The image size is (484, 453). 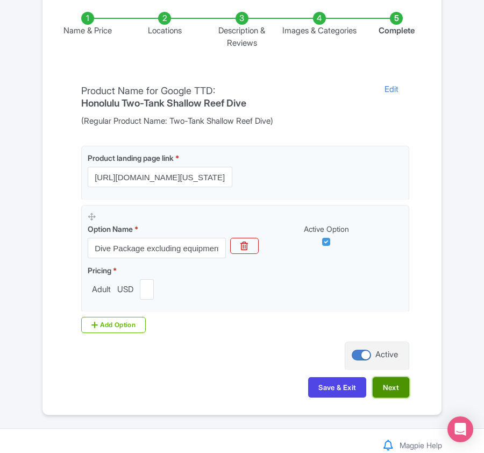 What do you see at coordinates (160, 177) in the screenshot?
I see `input: Product landing page link` at bounding box center [160, 177].